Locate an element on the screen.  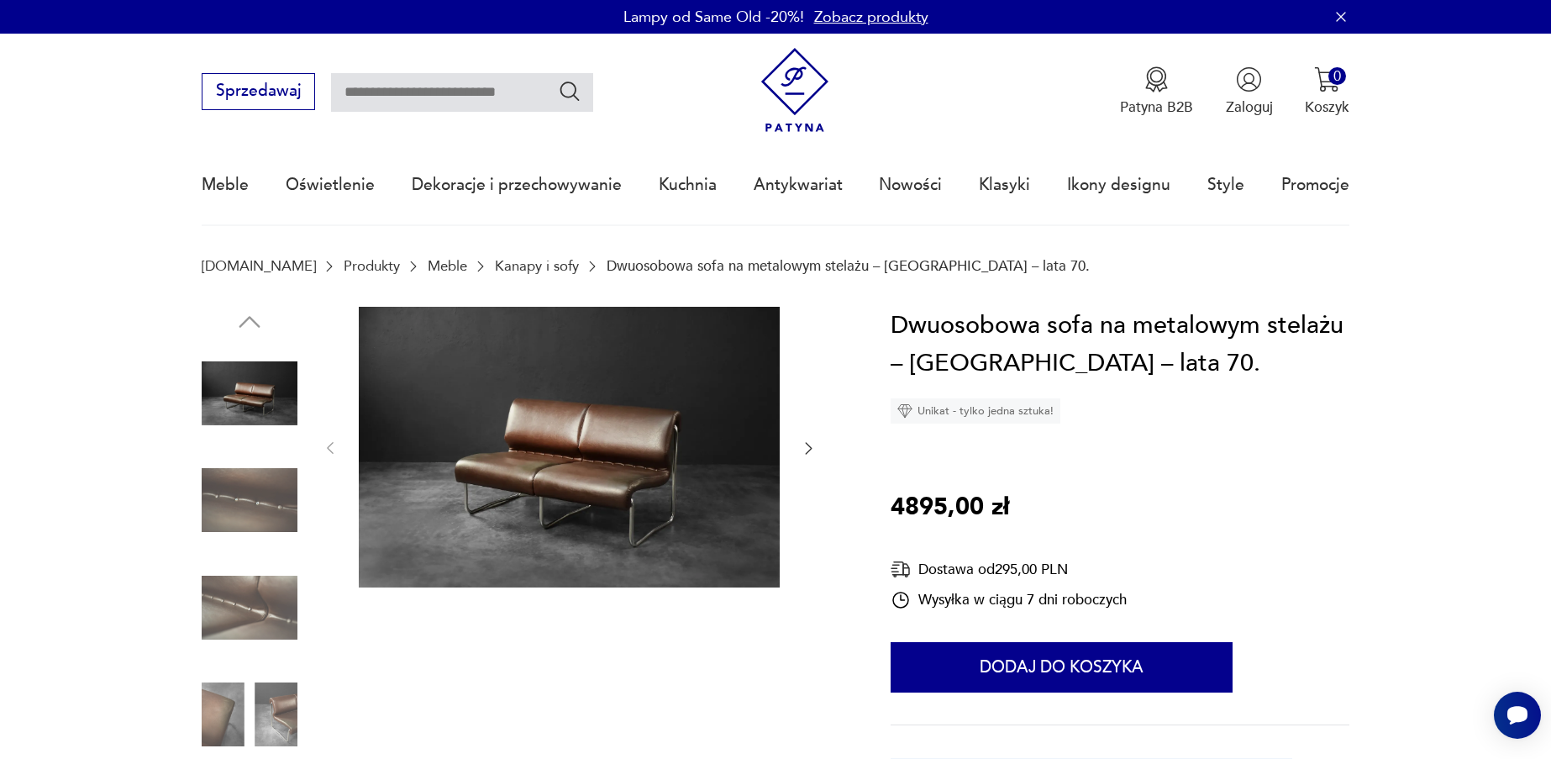
a: Sprzedawaj is located at coordinates (258, 92).